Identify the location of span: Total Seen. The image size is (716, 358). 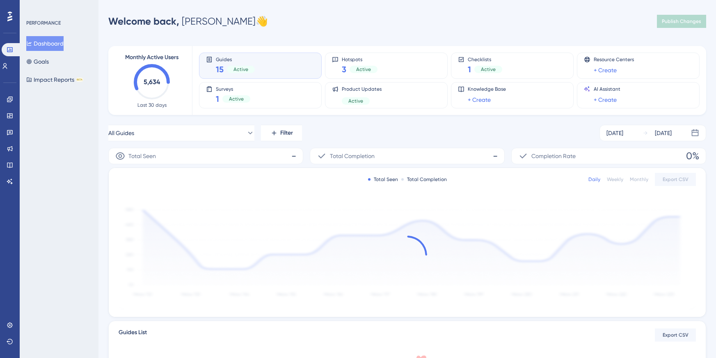
(142, 156).